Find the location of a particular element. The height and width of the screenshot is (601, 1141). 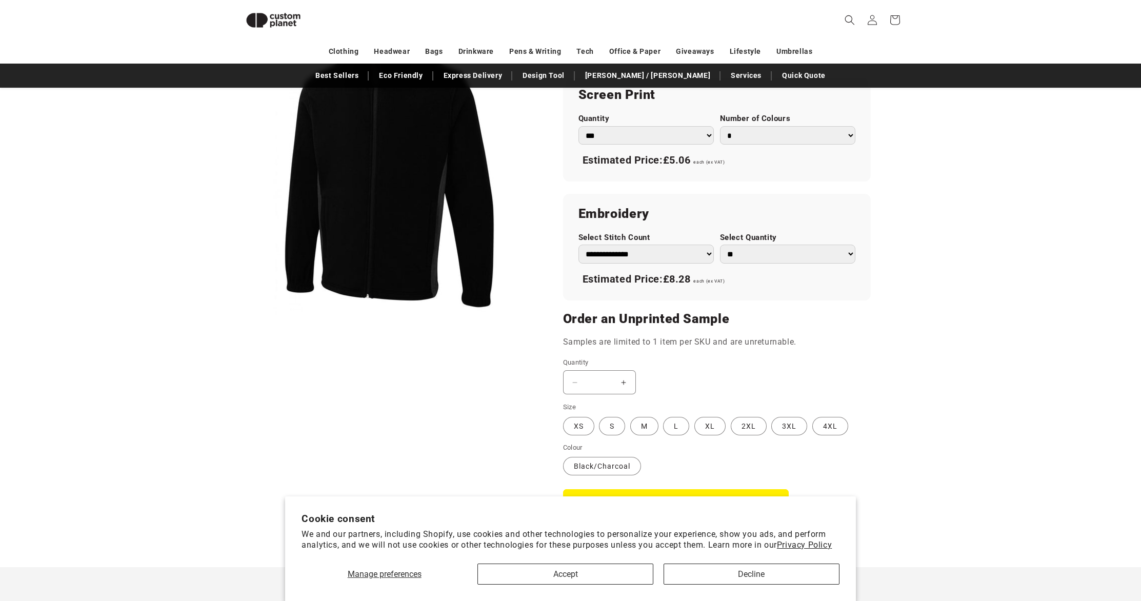

label: Number of Colours is located at coordinates (787, 118).